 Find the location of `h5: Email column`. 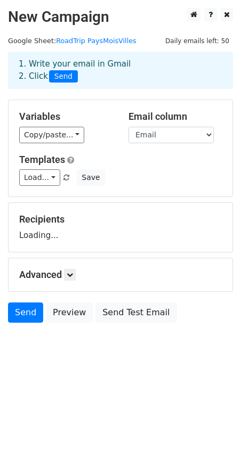

h5: Email column is located at coordinates (175, 117).